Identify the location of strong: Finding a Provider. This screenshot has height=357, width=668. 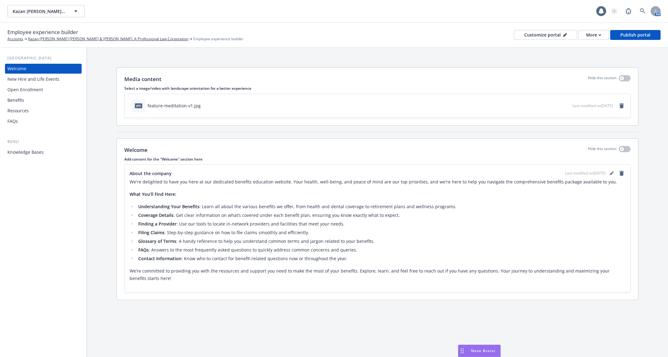
(157, 224).